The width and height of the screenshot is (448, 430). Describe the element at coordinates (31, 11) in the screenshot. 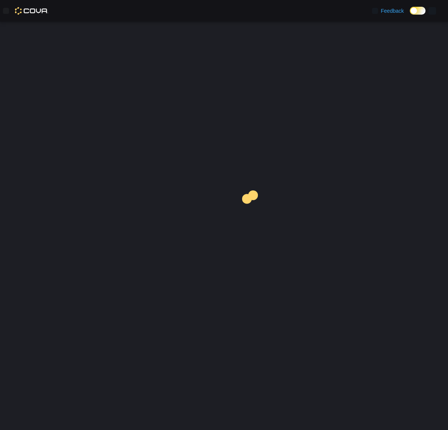

I see `img: Cova` at that location.